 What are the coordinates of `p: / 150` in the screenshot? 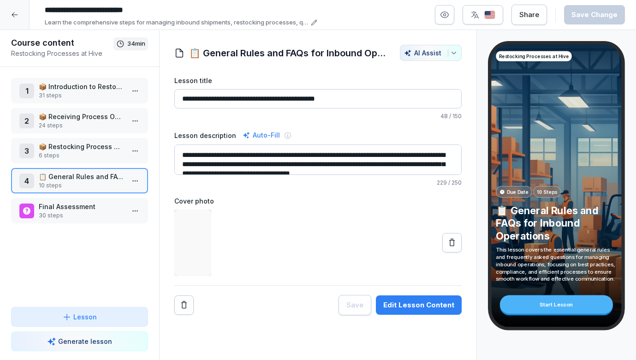 It's located at (318, 116).